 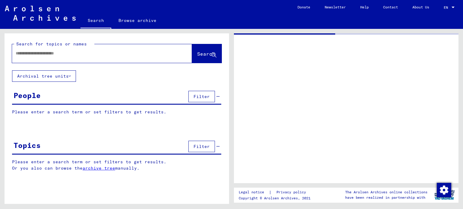 What do you see at coordinates (40, 13) in the screenshot?
I see `img: Arolsen_neg.svg` at bounding box center [40, 13].